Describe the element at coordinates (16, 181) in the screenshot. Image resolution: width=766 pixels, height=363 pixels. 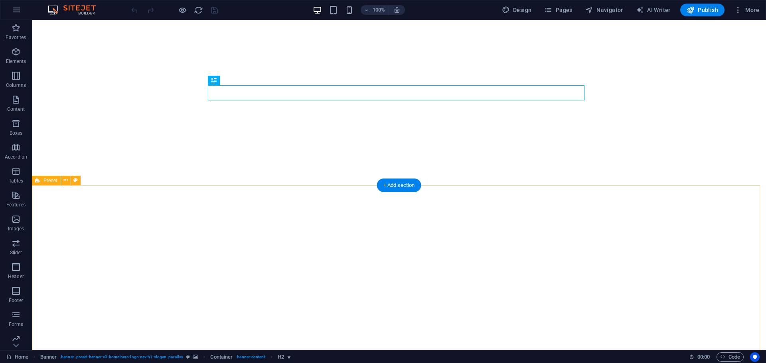
I see `p: Tables` at that location.